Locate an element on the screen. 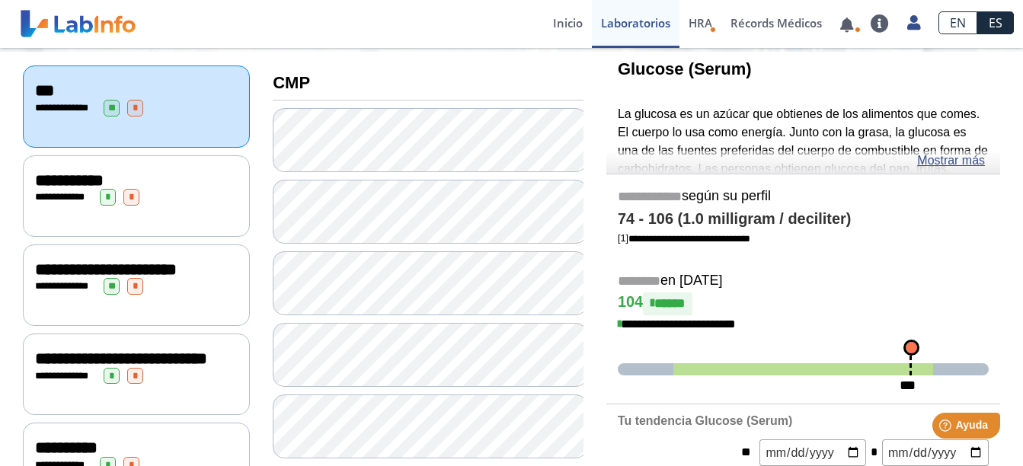 The height and width of the screenshot is (466, 1023). h4: 74 - 106 (1.0 milligram / deciliter) is located at coordinates (803, 219).